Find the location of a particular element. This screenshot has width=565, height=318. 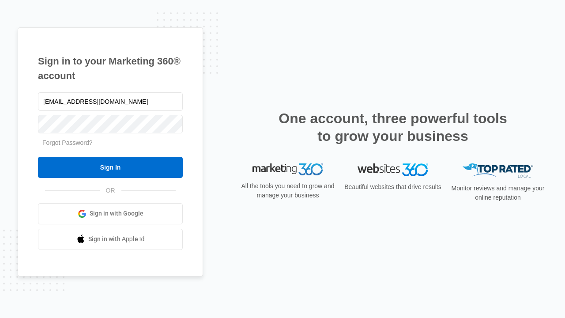

span: Sign in with Apple Id is located at coordinates (117, 239).